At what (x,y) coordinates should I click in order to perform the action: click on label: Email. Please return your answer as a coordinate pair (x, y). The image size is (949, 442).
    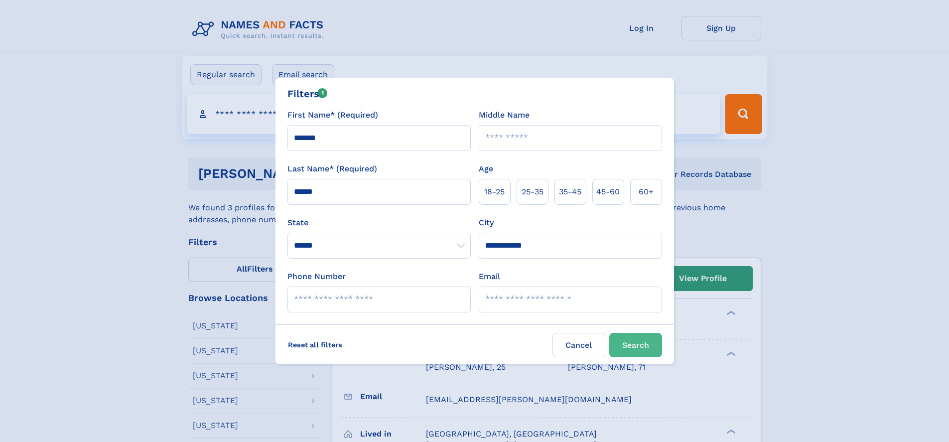
    Looking at the image, I should click on (489, 276).